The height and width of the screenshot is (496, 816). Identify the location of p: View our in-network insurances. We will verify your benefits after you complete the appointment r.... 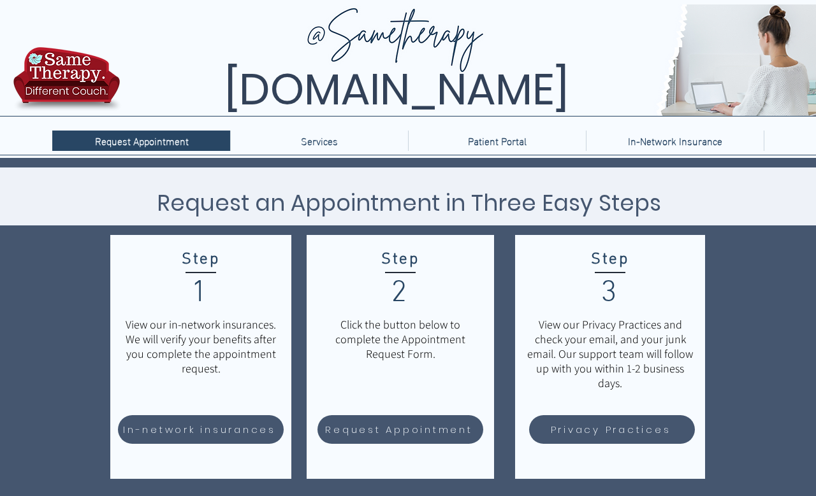
(201, 347).